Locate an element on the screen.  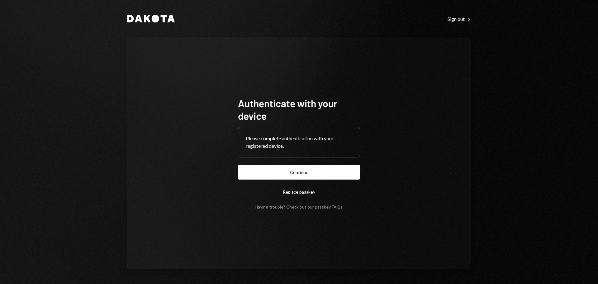
div: Having trouble? Check out our . is located at coordinates (299, 207).